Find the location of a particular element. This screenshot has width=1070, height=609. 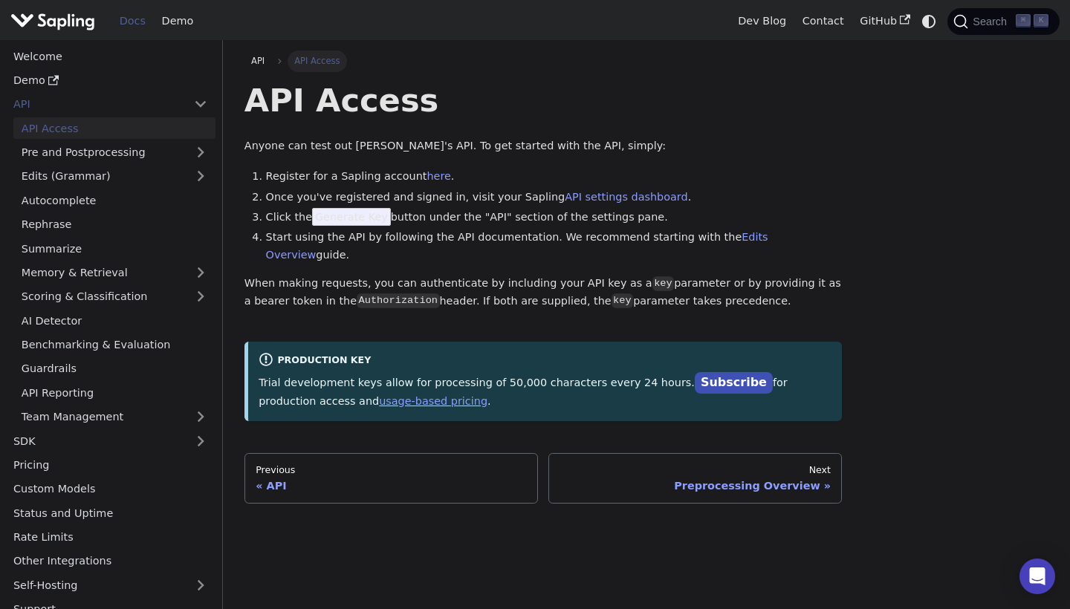

a: API Access is located at coordinates (114, 128).